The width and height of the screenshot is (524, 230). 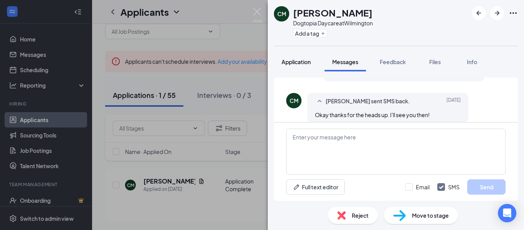 I want to click on div: Open Intercom Messenger, so click(x=507, y=213).